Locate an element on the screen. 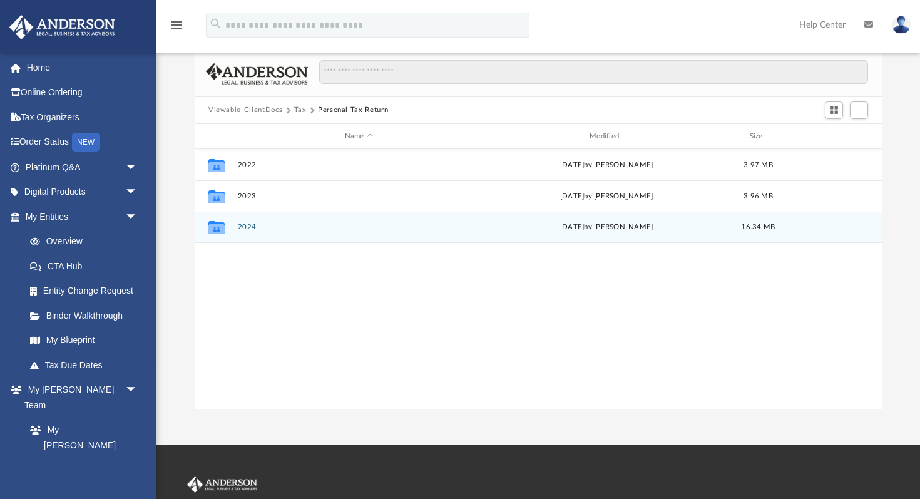  i: search is located at coordinates (216, 24).